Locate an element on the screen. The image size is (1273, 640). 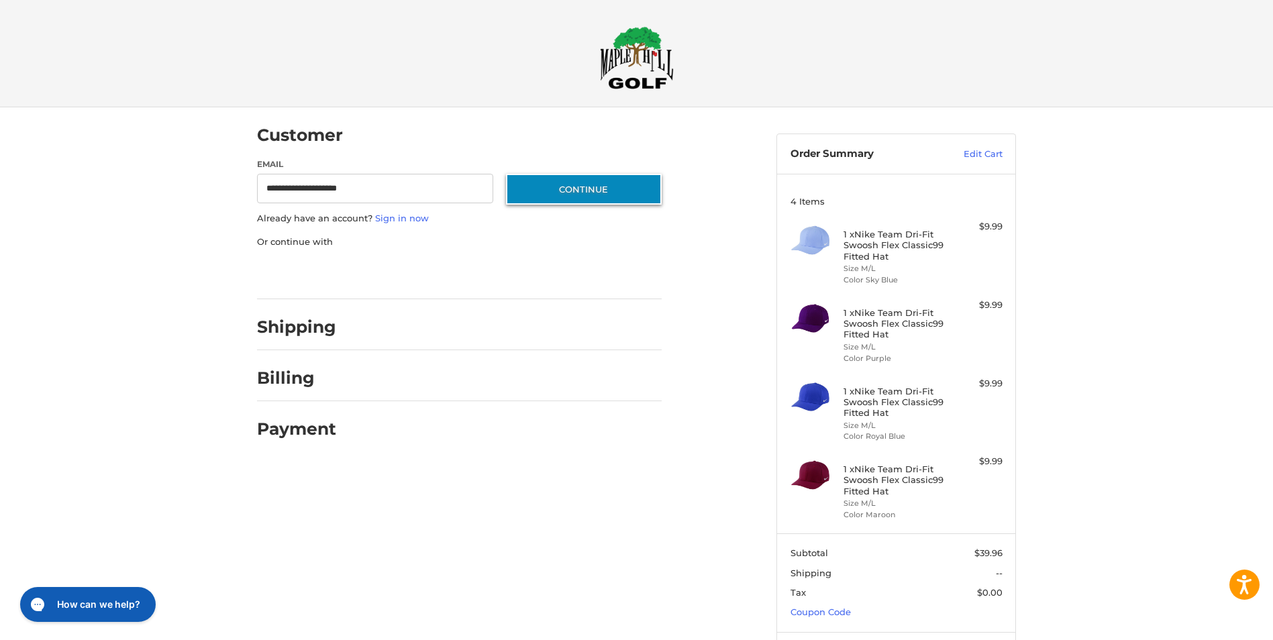
span: $39.96 is located at coordinates (988, 553).